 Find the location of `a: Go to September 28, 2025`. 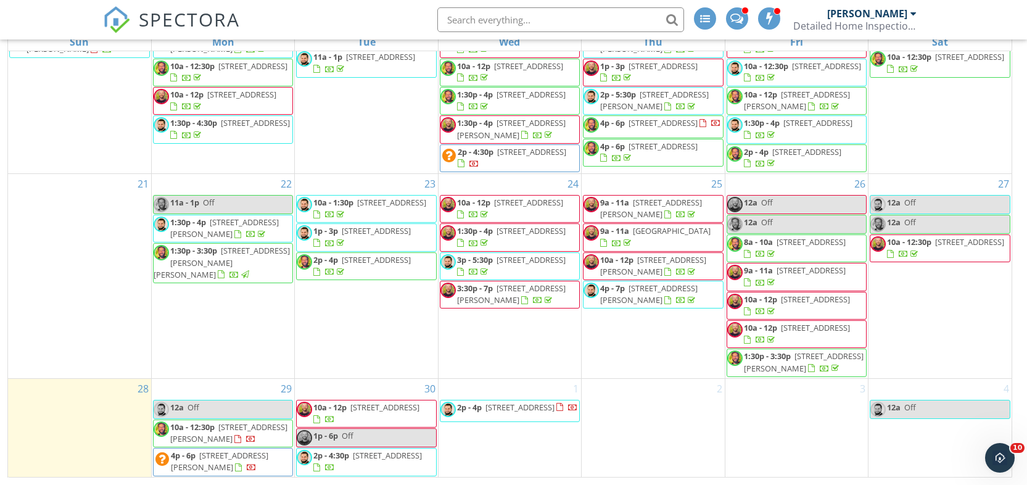

a: Go to September 28, 2025 is located at coordinates (143, 389).